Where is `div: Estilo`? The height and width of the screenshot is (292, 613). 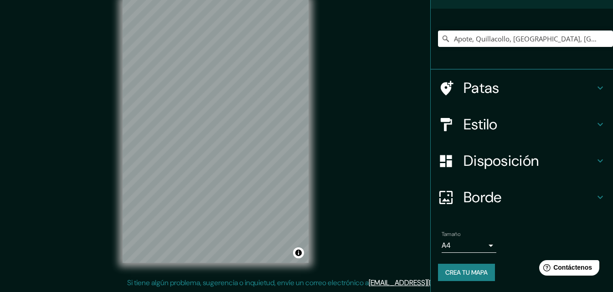 div: Estilo is located at coordinates (522, 124).